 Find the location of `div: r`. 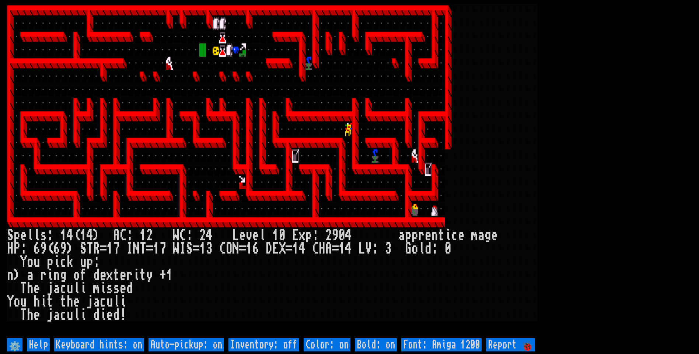

div: r is located at coordinates (421, 236).